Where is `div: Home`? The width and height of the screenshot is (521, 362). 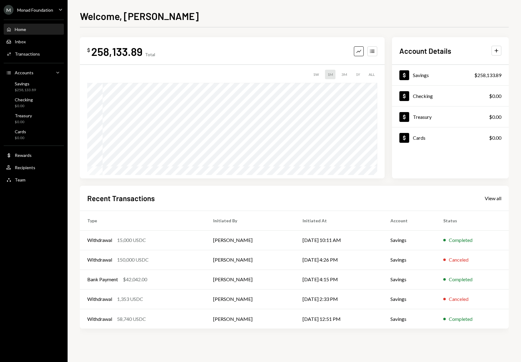
div: Home is located at coordinates (20, 29).